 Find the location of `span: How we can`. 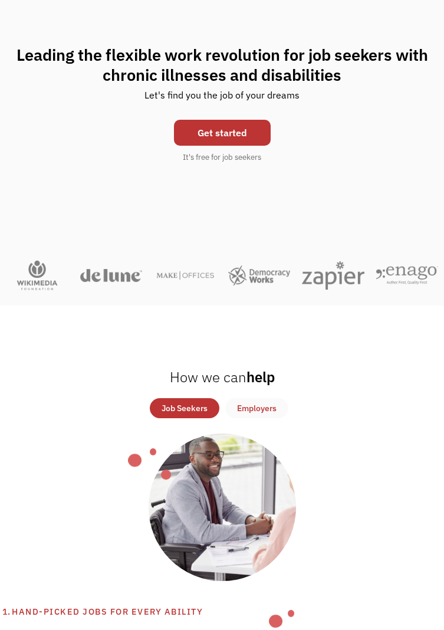

span: How we can is located at coordinates (208, 377).